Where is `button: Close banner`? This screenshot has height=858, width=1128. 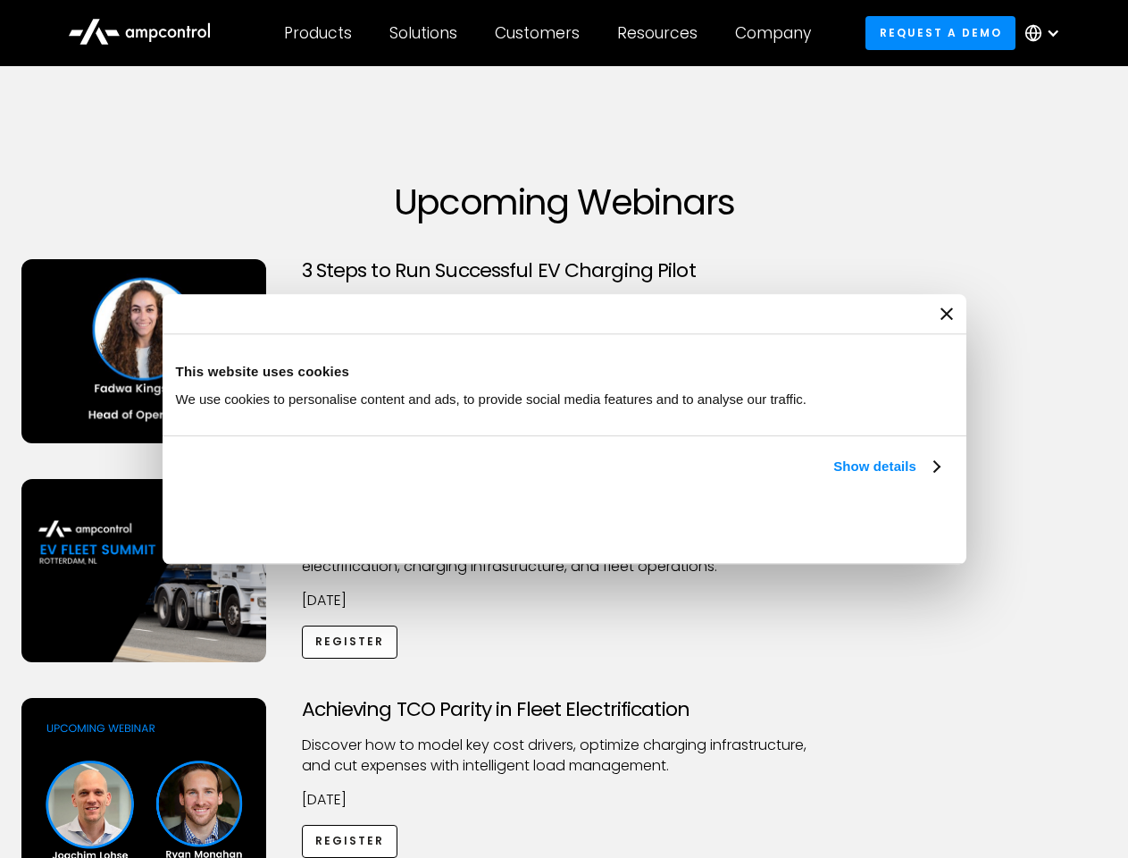
button: Close banner is located at coordinates (947, 314).